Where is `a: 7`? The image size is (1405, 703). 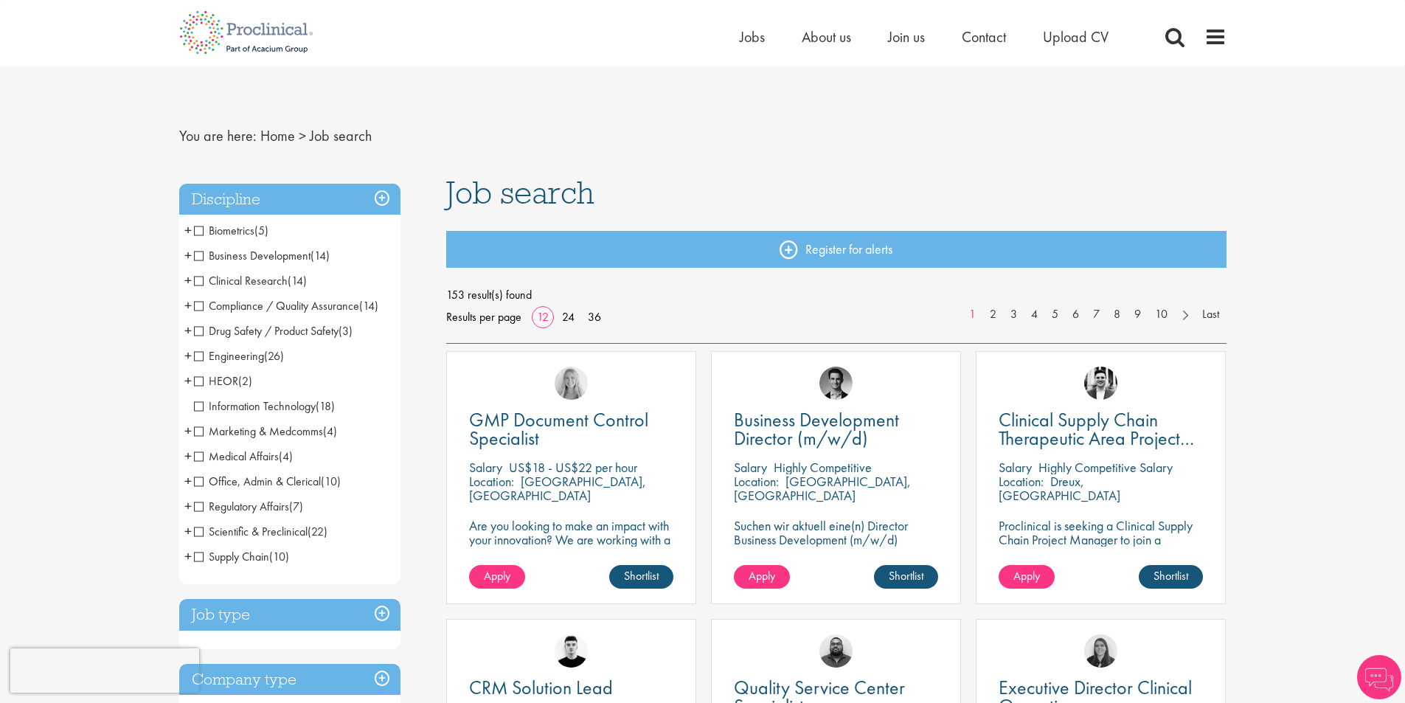 a: 7 is located at coordinates (1096, 314).